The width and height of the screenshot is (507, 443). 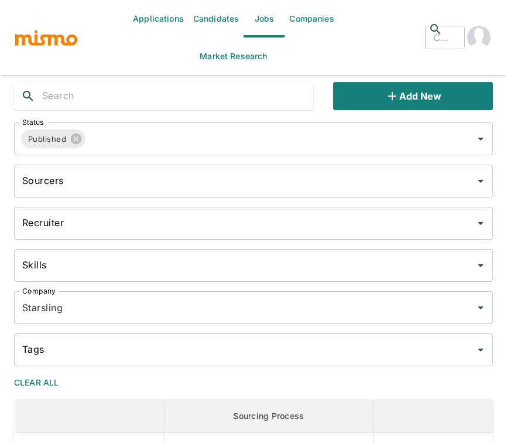 I want to click on button: account of current user, so click(x=479, y=37).